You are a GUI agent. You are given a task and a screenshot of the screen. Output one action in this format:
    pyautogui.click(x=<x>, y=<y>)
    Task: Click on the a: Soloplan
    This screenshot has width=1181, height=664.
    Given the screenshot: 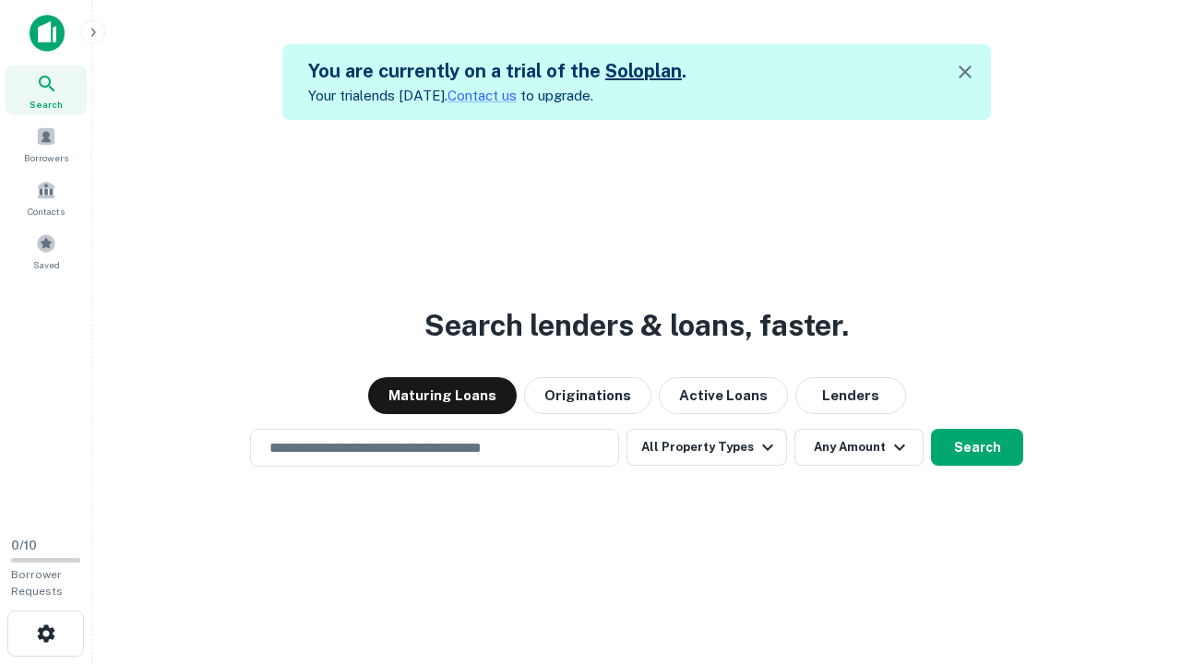 What is the action you would take?
    pyautogui.click(x=643, y=71)
    